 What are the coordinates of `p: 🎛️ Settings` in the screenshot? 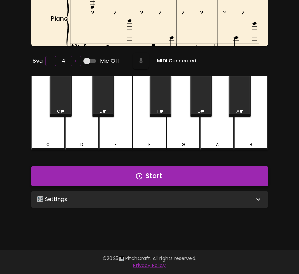 It's located at (52, 200).